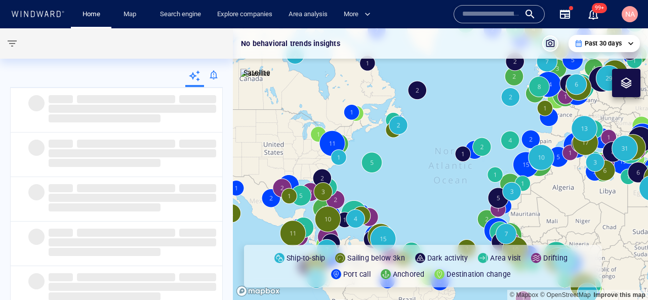  Describe the element at coordinates (91, 14) in the screenshot. I see `a: Home` at that location.